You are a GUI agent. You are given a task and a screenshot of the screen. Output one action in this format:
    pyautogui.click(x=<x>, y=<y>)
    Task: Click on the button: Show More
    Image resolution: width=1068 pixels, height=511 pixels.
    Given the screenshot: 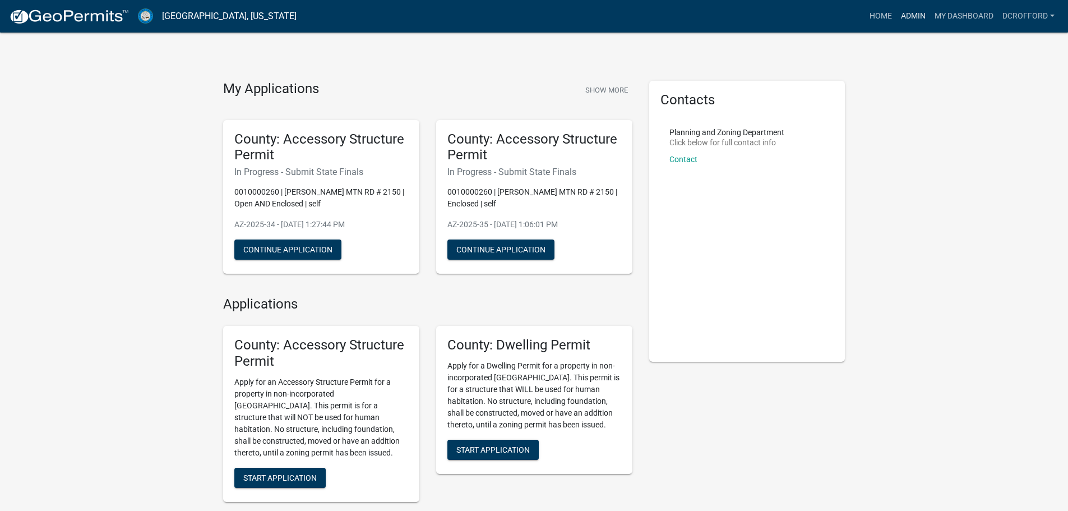 What is the action you would take?
    pyautogui.click(x=607, y=90)
    